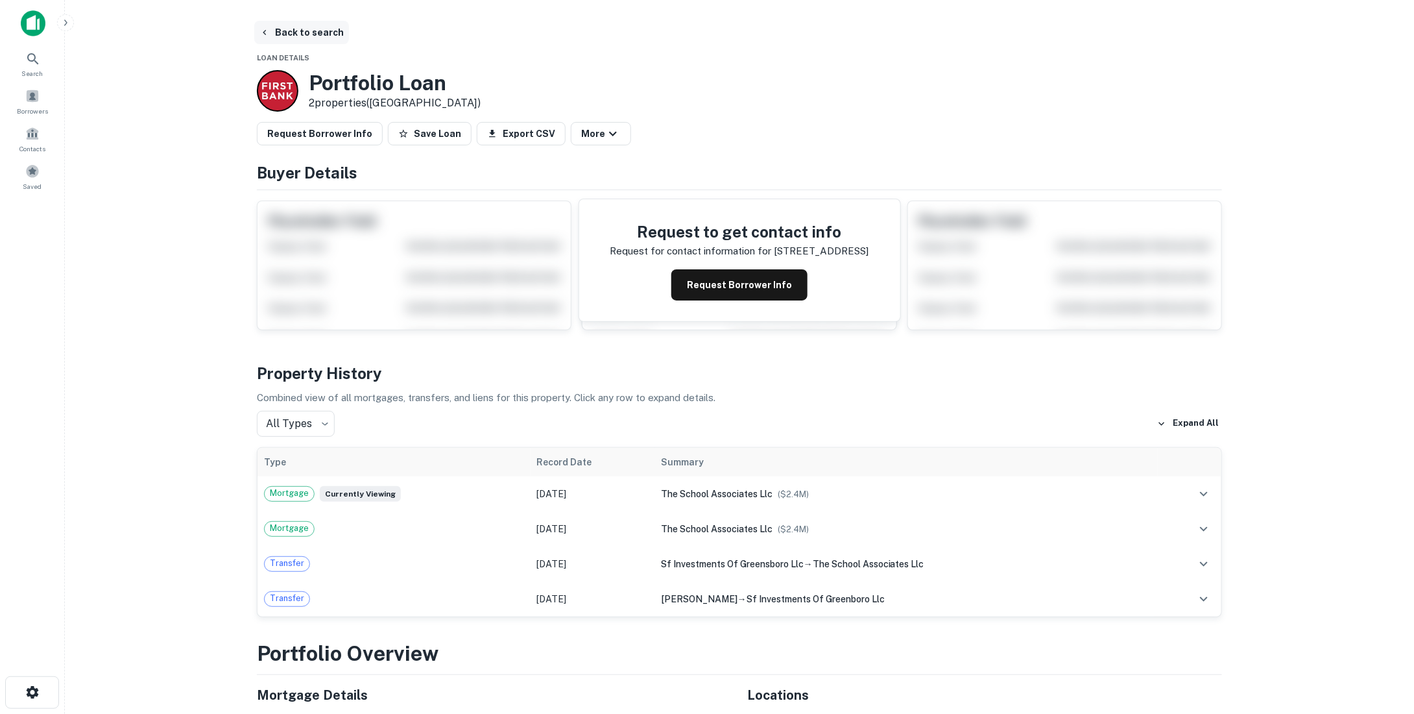 This screenshot has height=714, width=1414. Describe the element at coordinates (815, 599) in the screenshot. I see `span: sf investments of greenboro llc` at that location.